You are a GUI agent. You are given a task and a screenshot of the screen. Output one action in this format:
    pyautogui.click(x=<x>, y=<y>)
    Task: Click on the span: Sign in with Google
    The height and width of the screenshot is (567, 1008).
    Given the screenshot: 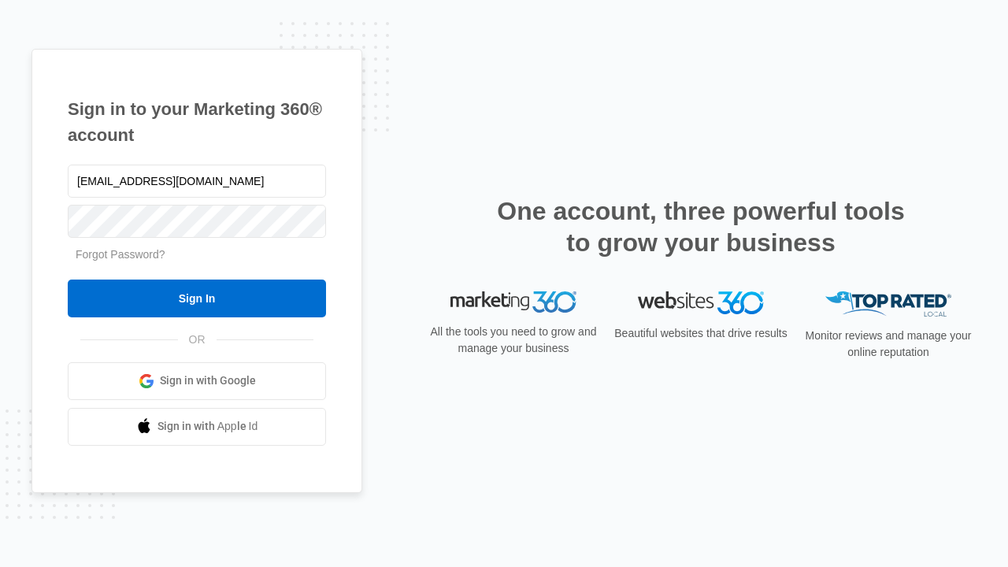 What is the action you would take?
    pyautogui.click(x=208, y=381)
    